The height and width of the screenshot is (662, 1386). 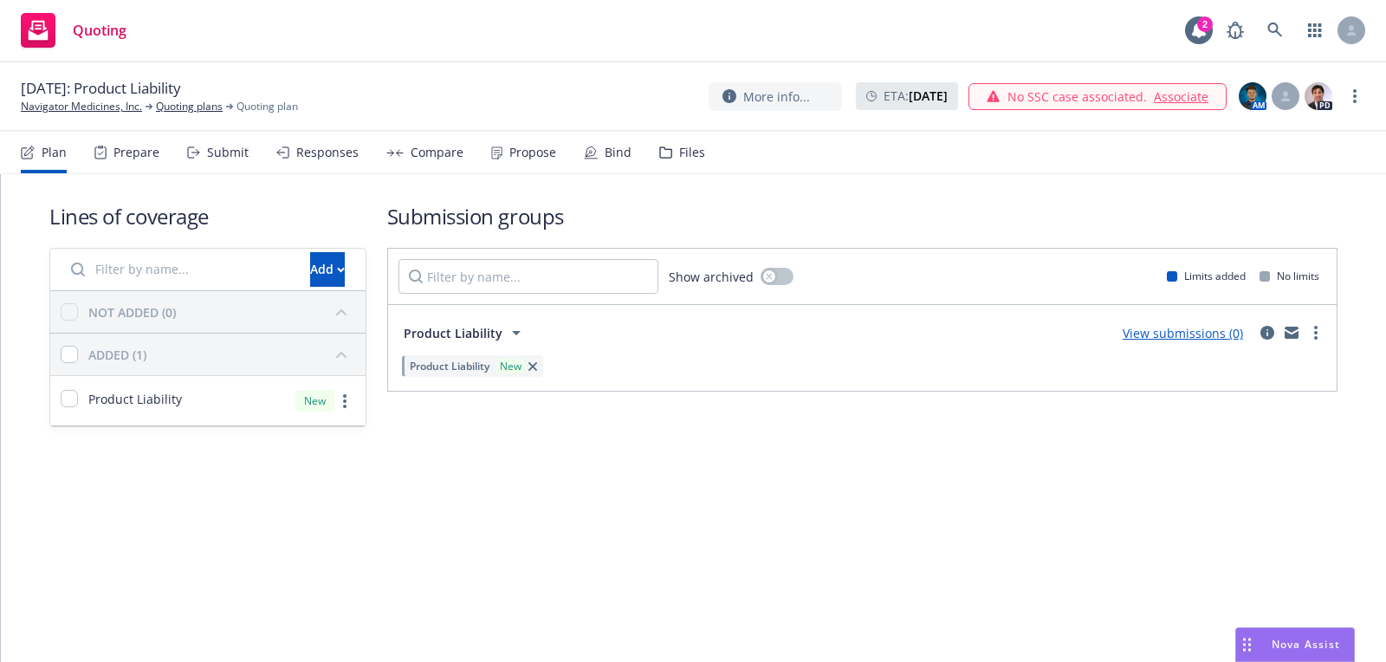 I want to click on a: Report a Bug, so click(x=1236, y=30).